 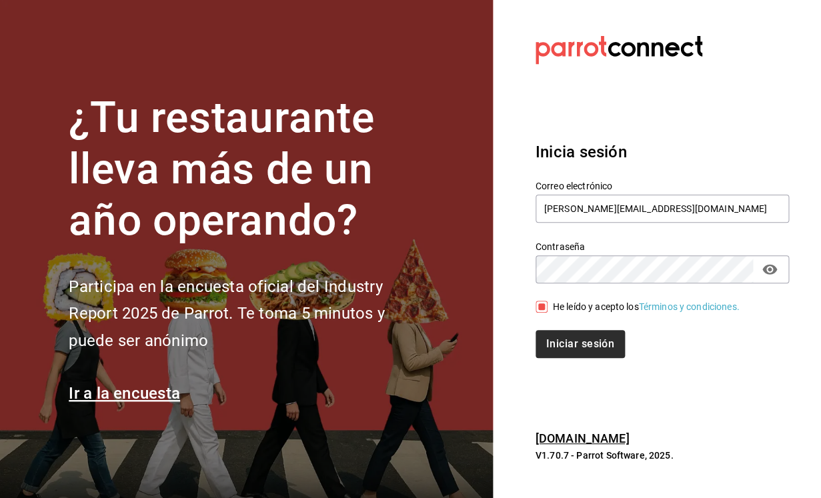 What do you see at coordinates (249, 314) in the screenshot?
I see `h2: Participa en la encuesta oficial del Industry Report 2025 de Parrot. Te toma 5 minutos y puede se...` at bounding box center [249, 314].